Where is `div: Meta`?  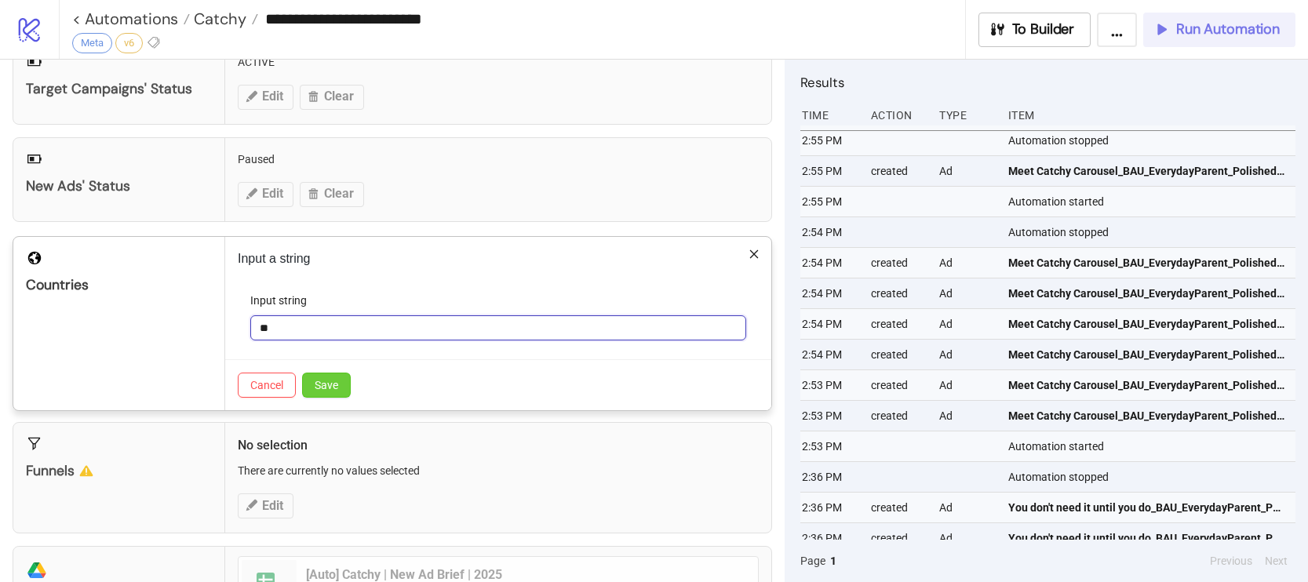
div: Meta is located at coordinates (92, 43).